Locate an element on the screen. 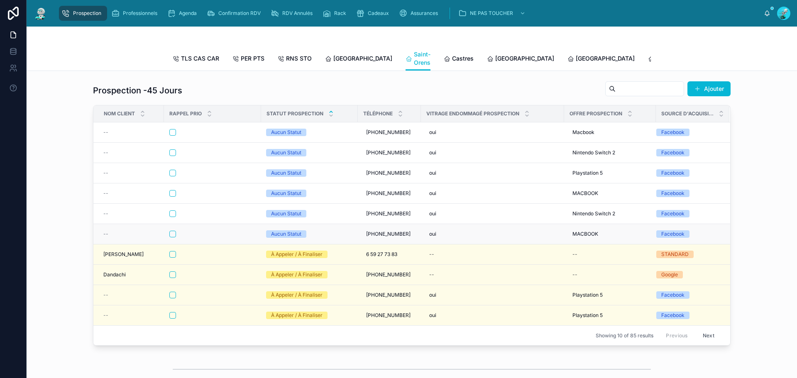 This screenshot has height=378, width=797. span: RDV Annulés is located at coordinates (297, 13).